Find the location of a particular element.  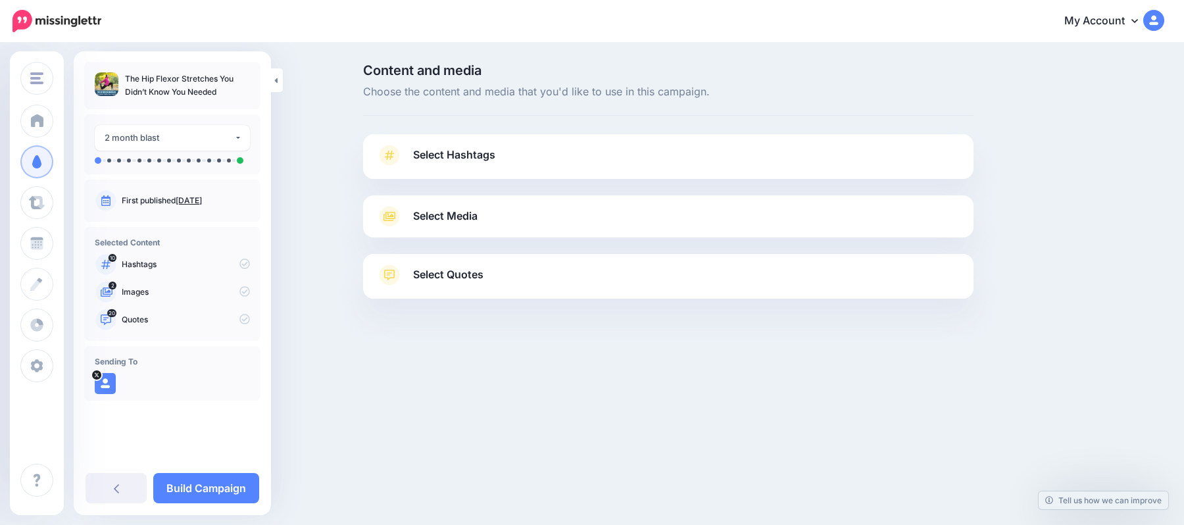

p: The Hip Flexor Stretches You Didn’t Know You Needed is located at coordinates (187, 85).